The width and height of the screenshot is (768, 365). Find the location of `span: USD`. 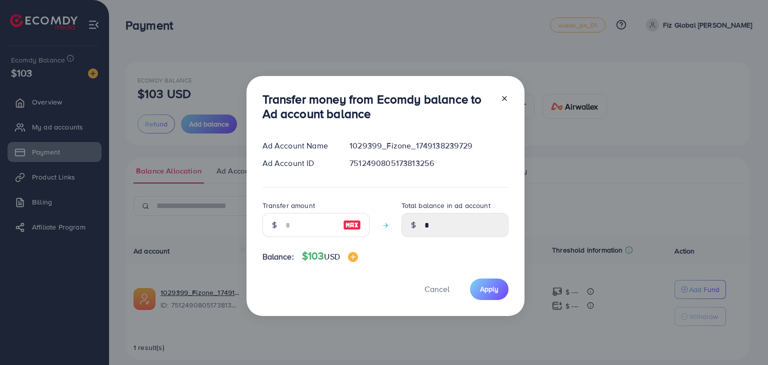

span: USD is located at coordinates (332, 257).